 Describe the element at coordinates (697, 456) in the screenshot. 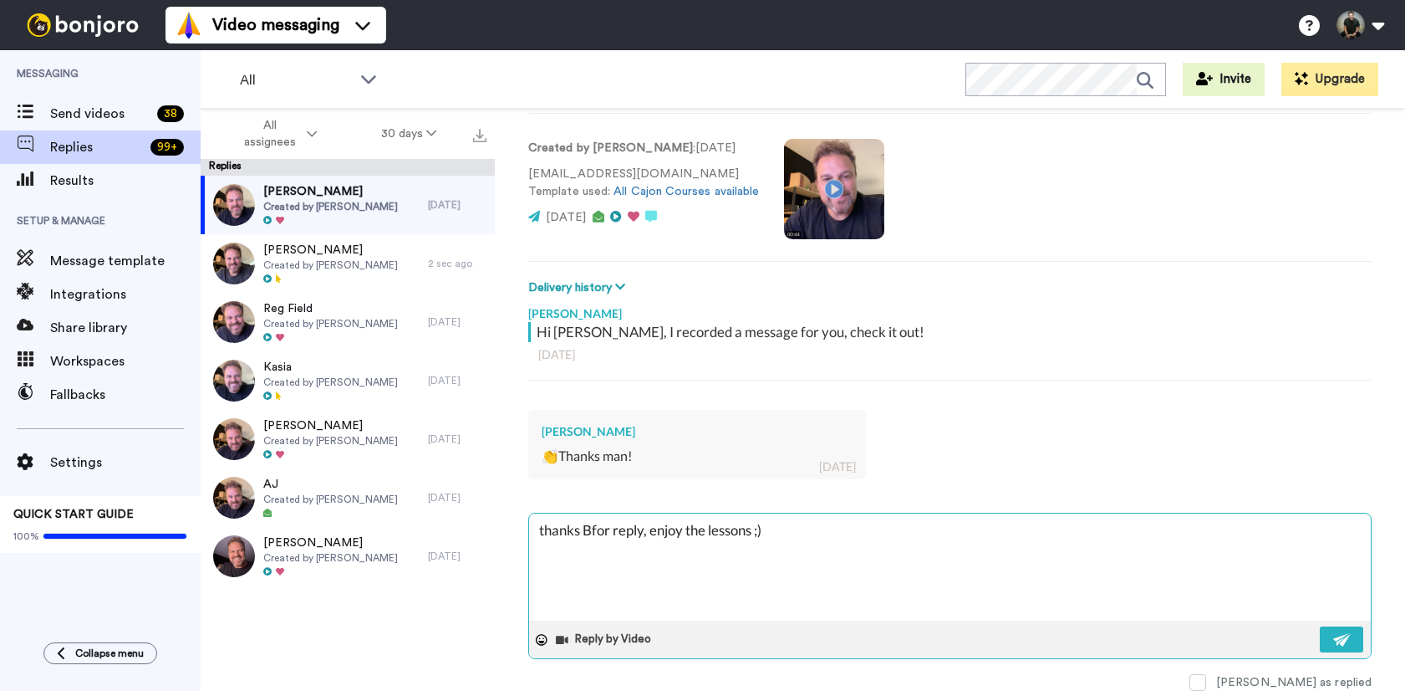

I see `div: 👏Thanks man!` at that location.